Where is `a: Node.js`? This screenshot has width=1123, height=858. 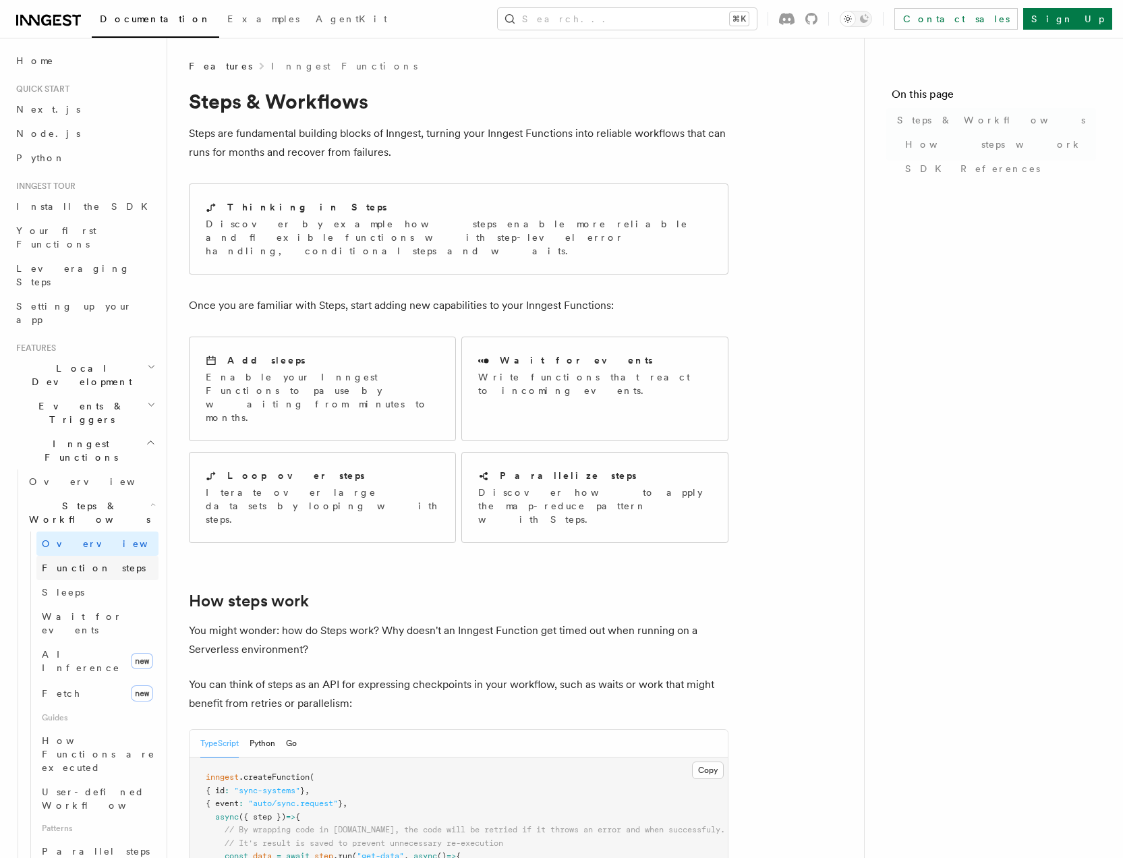
a: Node.js is located at coordinates (84, 133).